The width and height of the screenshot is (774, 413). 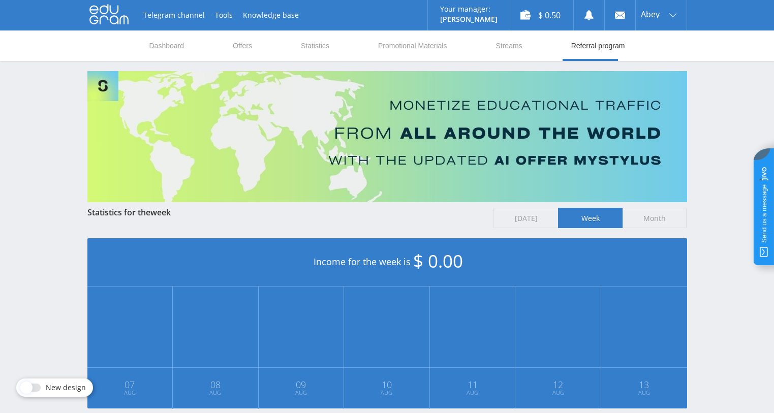 What do you see at coordinates (130, 385) in the screenshot?
I see `span: 07` at bounding box center [130, 385].